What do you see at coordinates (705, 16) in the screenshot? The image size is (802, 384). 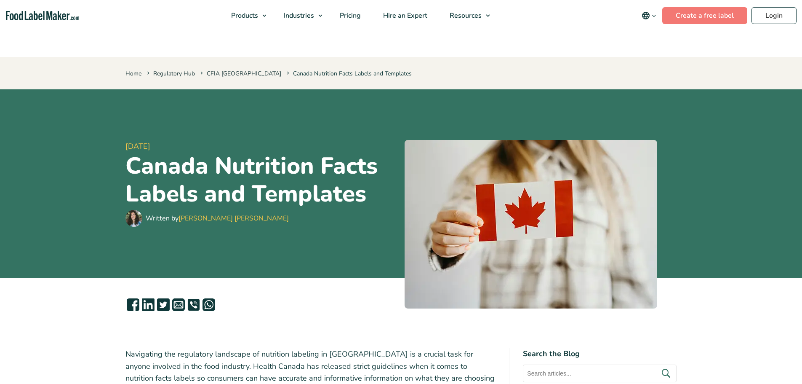 I see `a: Create a free label` at bounding box center [705, 16].